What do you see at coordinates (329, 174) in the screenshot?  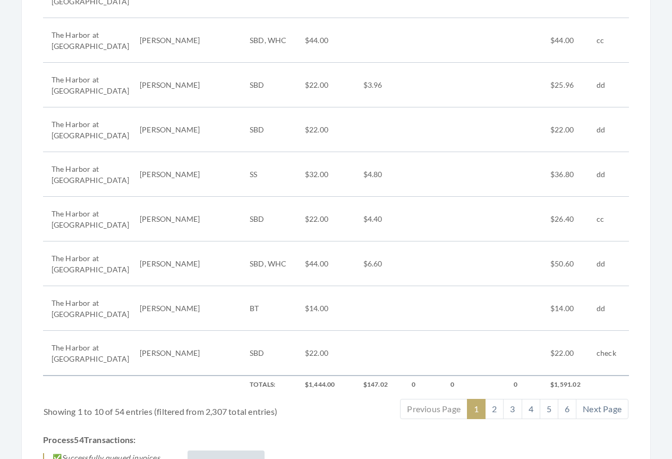 I see `td: $32.00` at bounding box center [329, 174].